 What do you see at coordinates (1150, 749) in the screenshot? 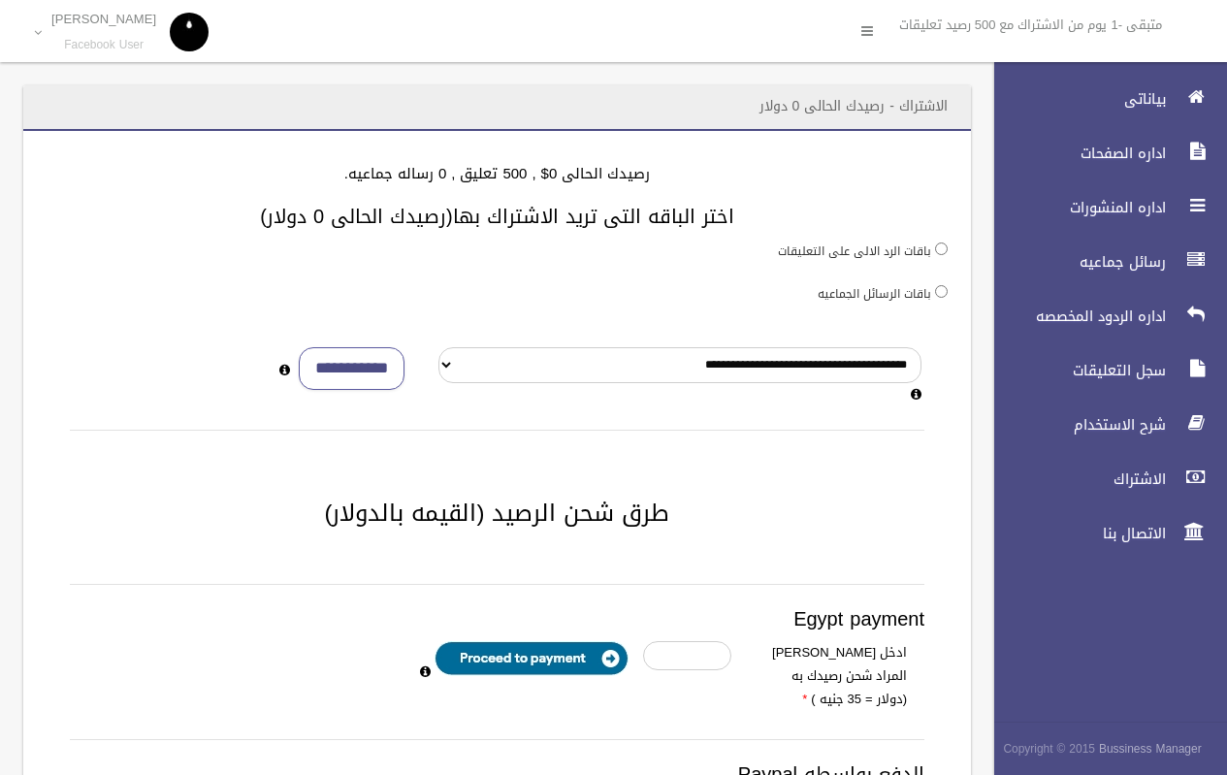
I see `strong: Bussiness Manager` at bounding box center [1150, 749].